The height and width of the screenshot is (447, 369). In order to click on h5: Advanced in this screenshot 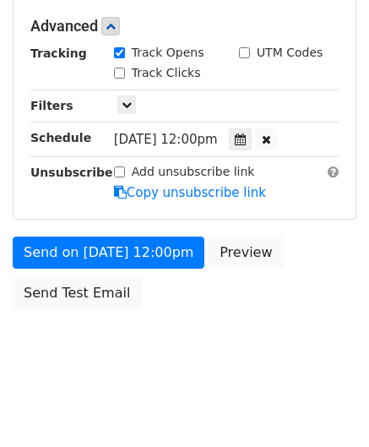, I will do `click(184, 26)`.